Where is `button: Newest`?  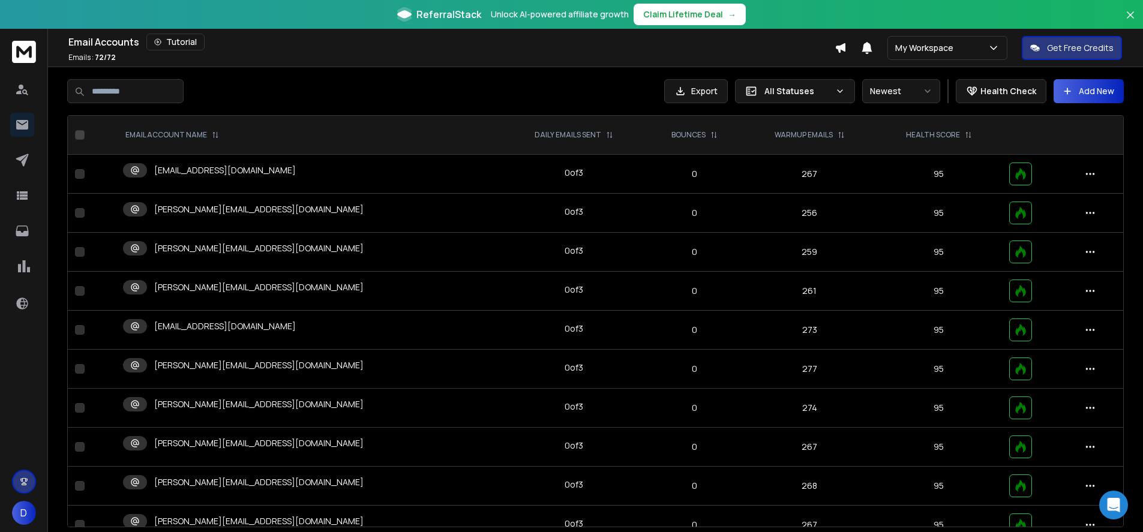
button: Newest is located at coordinates (901, 91).